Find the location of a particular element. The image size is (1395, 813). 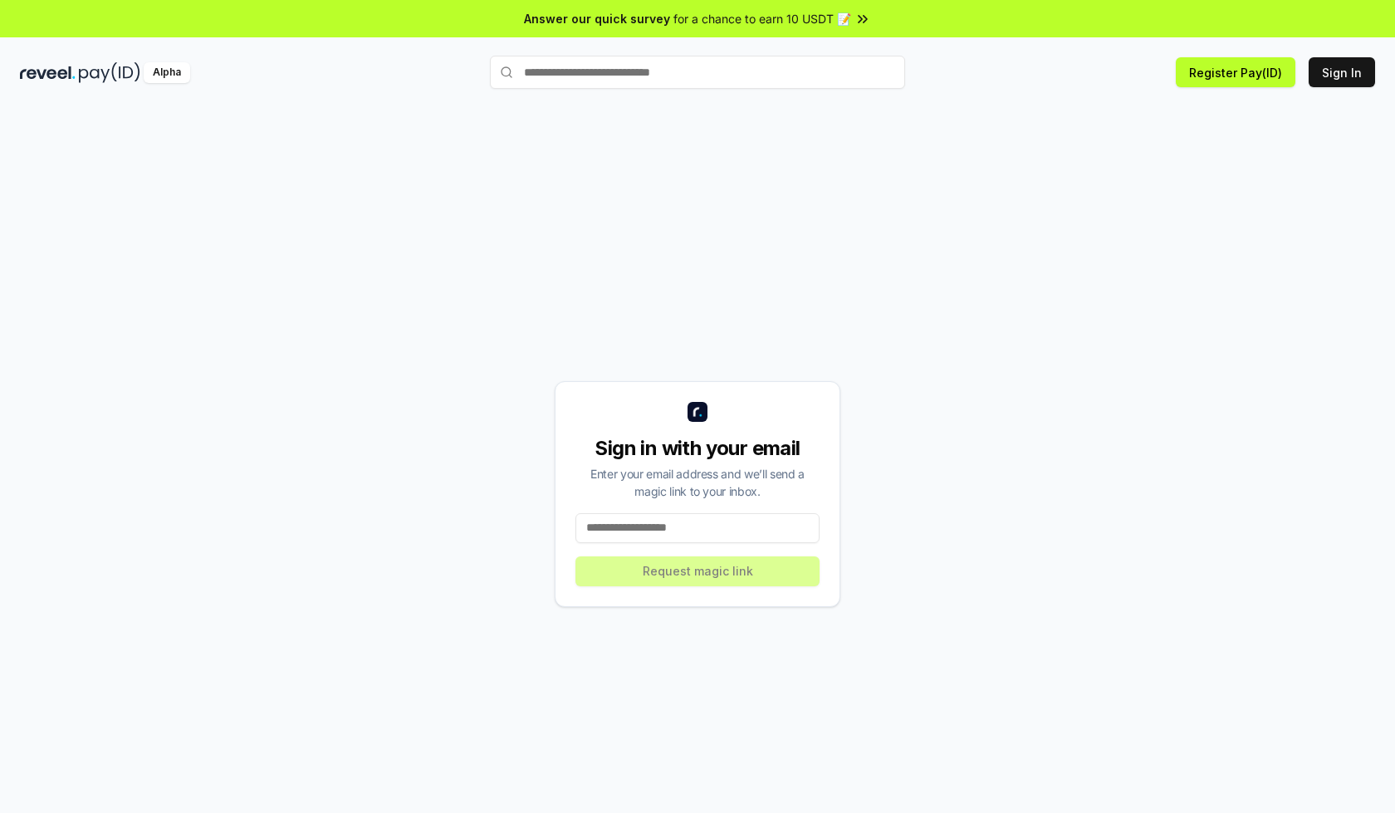

span: Answer our quick survey is located at coordinates (597, 18).